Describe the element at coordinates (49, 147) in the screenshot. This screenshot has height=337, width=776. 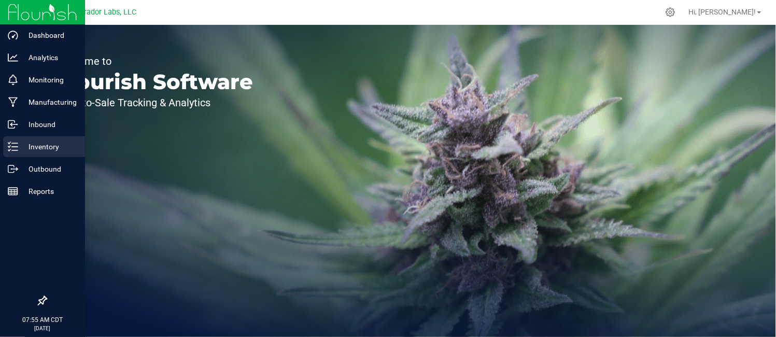
I see `p: Inventory` at that location.